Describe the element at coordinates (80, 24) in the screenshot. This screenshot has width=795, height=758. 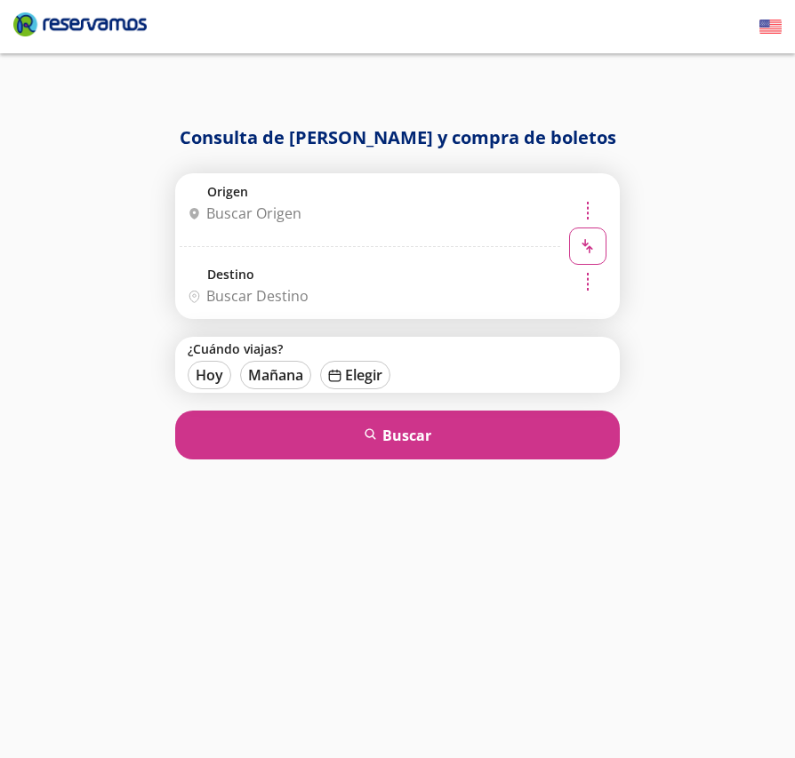
I see `i: Brand Logo` at that location.